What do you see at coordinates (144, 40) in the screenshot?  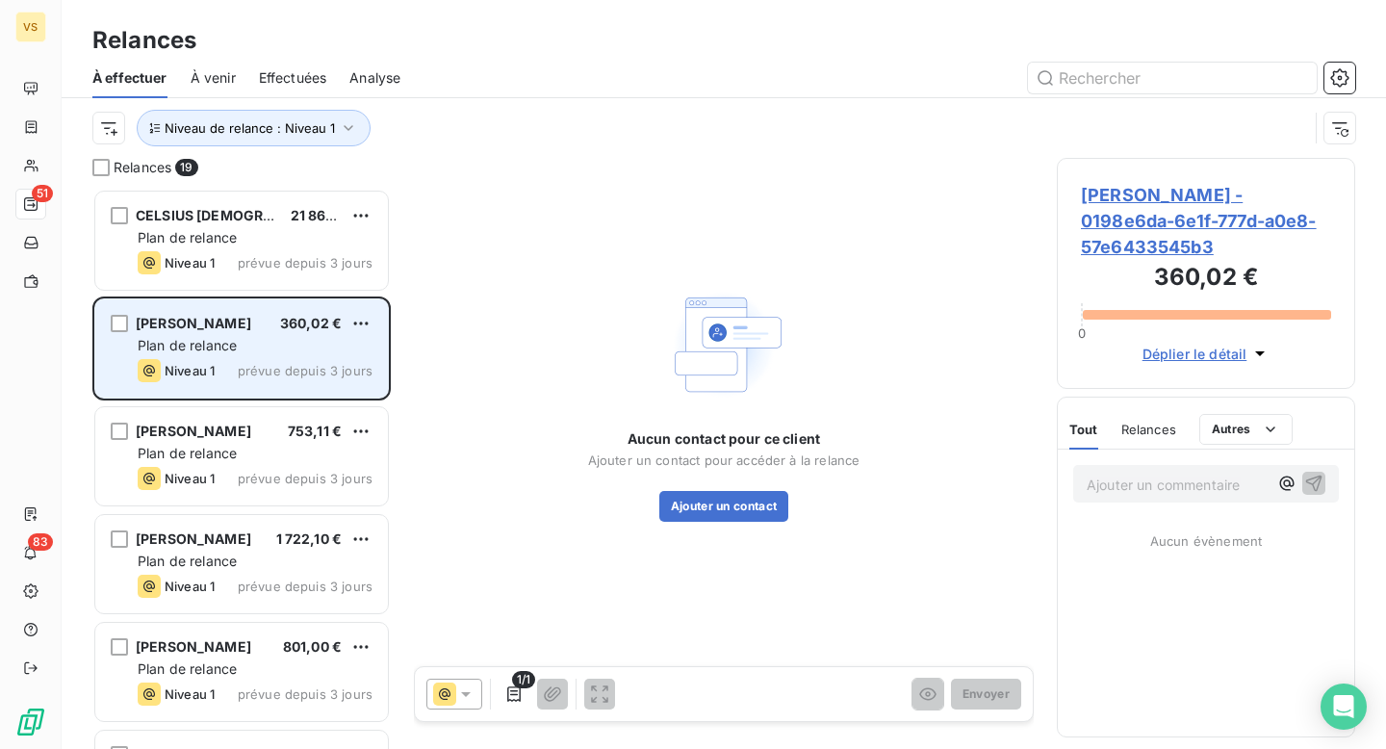 I see `h3: Relances` at bounding box center [144, 40].